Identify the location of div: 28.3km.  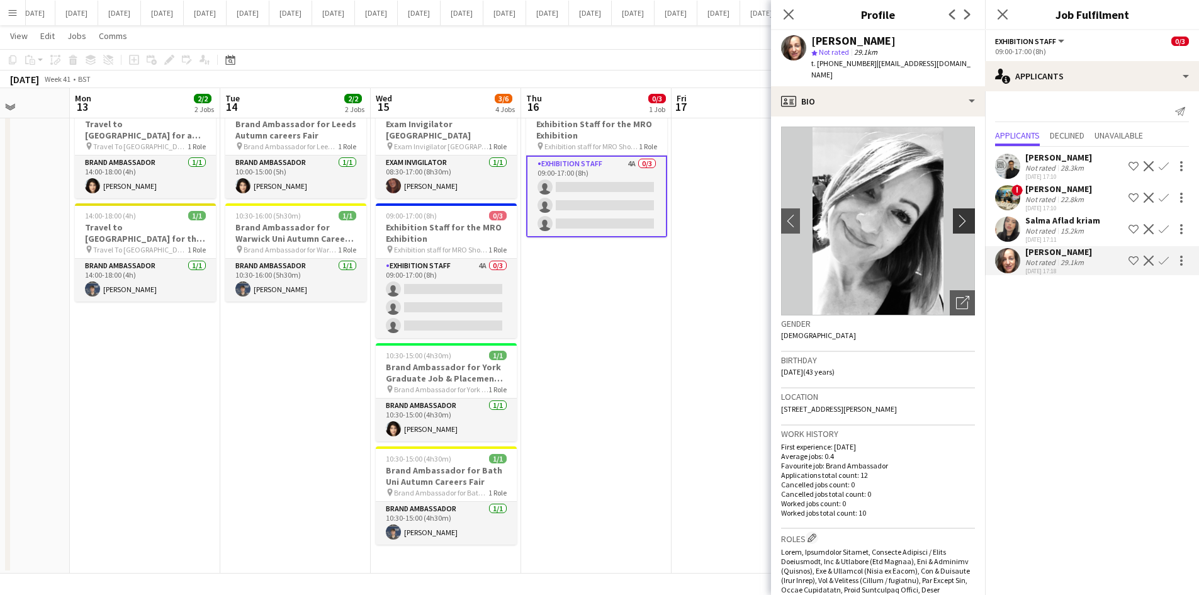
(1071, 167).